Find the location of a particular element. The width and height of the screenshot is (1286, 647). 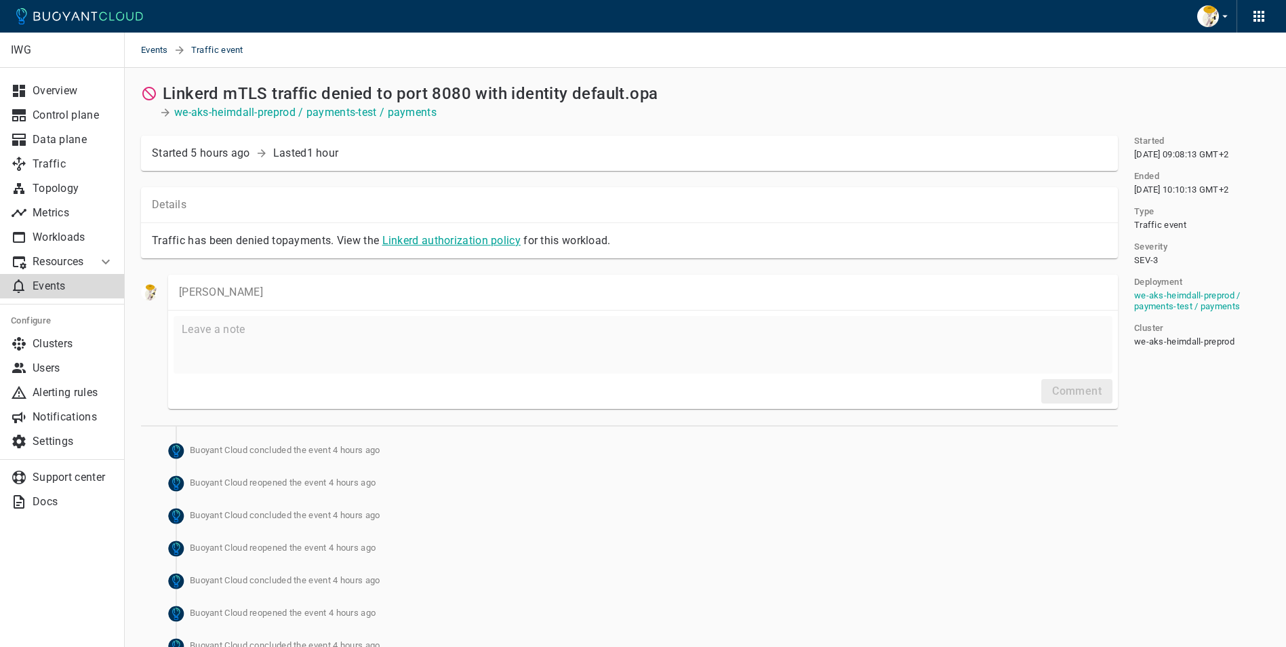

p: Notifications is located at coordinates (73, 417).